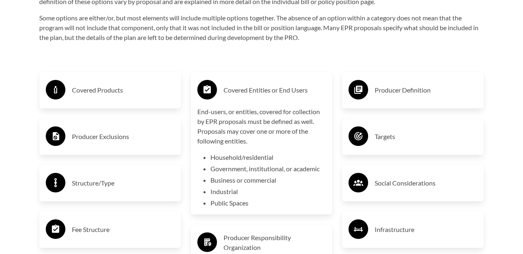 The height and width of the screenshot is (254, 523). Describe the element at coordinates (268, 180) in the screenshot. I see `li: Business or commercial` at that location.